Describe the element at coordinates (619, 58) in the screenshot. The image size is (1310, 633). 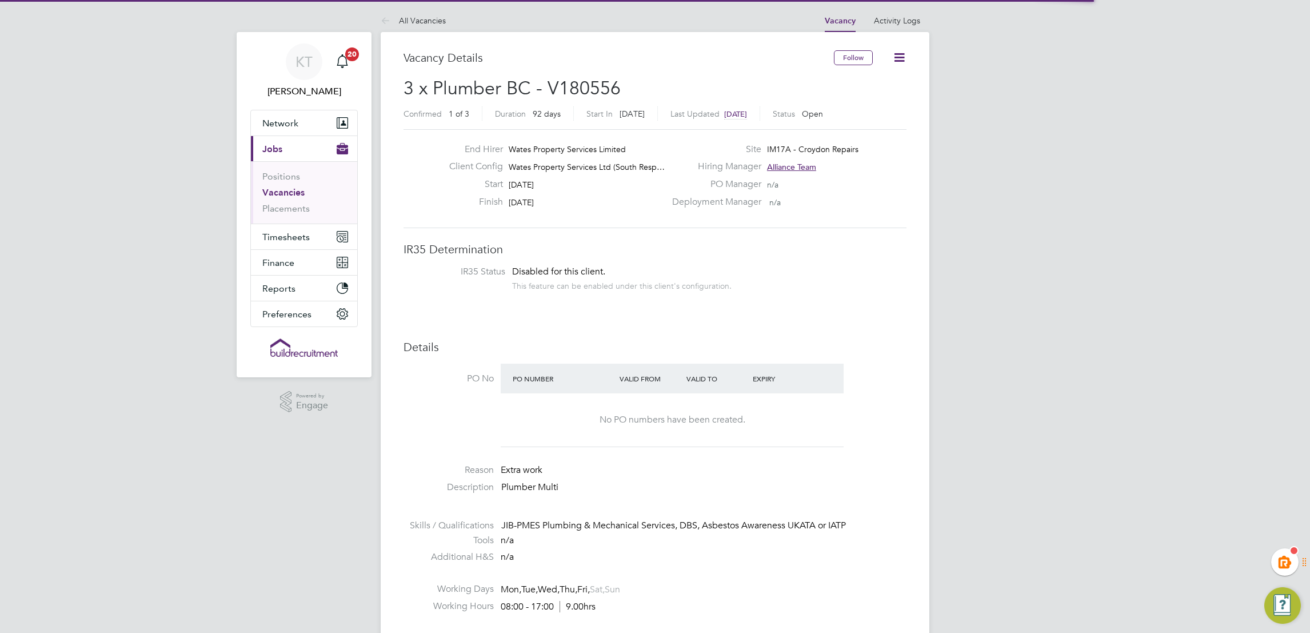
I see `h3: Vacancy Details` at that location.